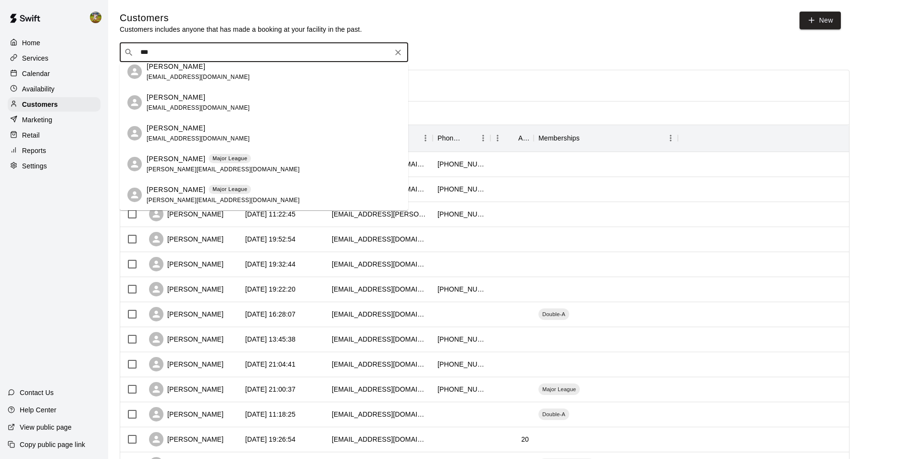  Describe the element at coordinates (380, 339) in the screenshot. I see `div: bivianj@yahoo.com` at that location.